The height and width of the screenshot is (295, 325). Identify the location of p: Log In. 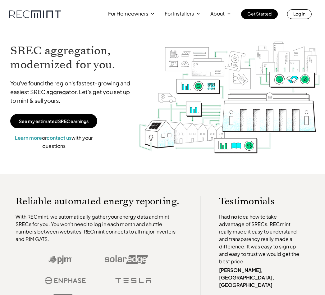
(299, 14).